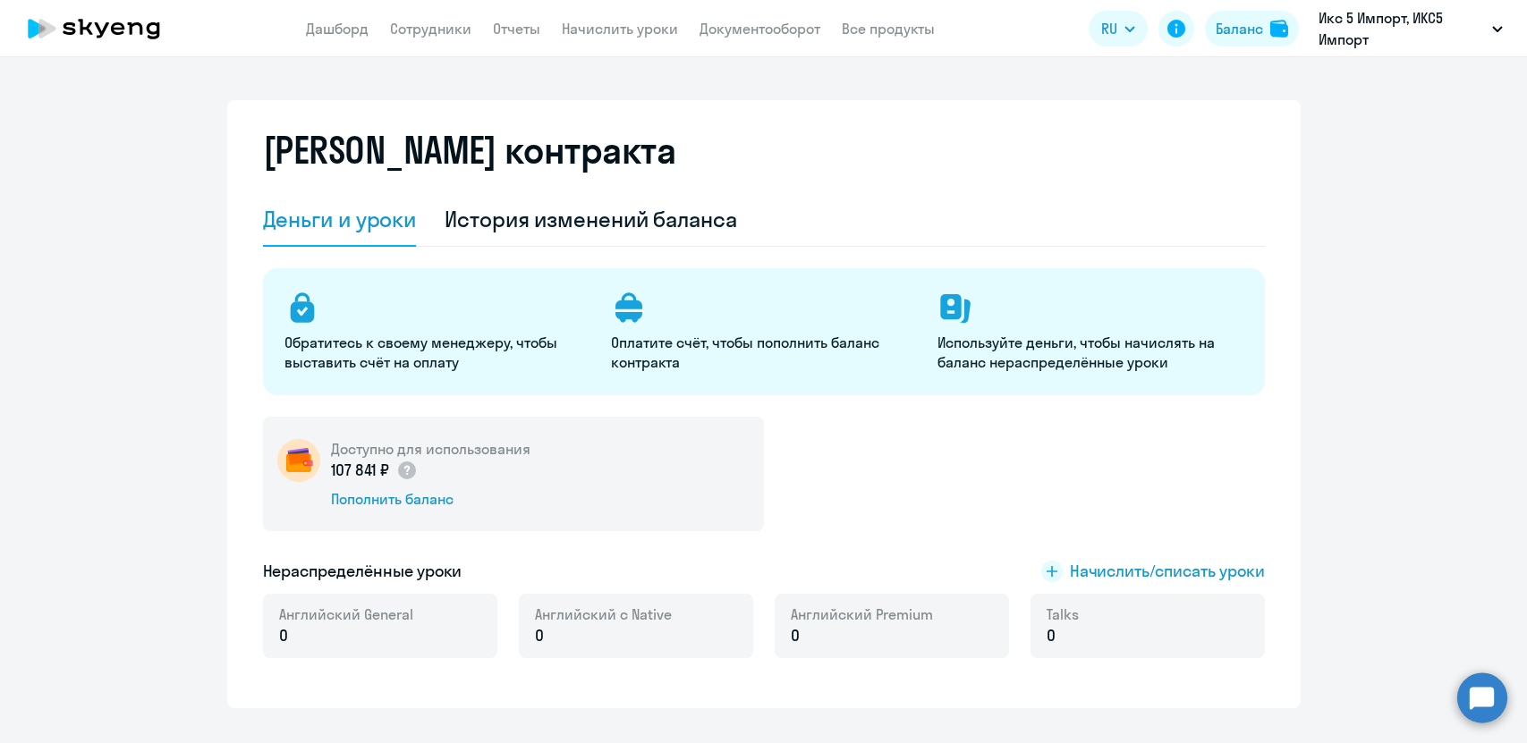 This screenshot has height=743, width=1527. I want to click on span: Английский с Native, so click(603, 614).